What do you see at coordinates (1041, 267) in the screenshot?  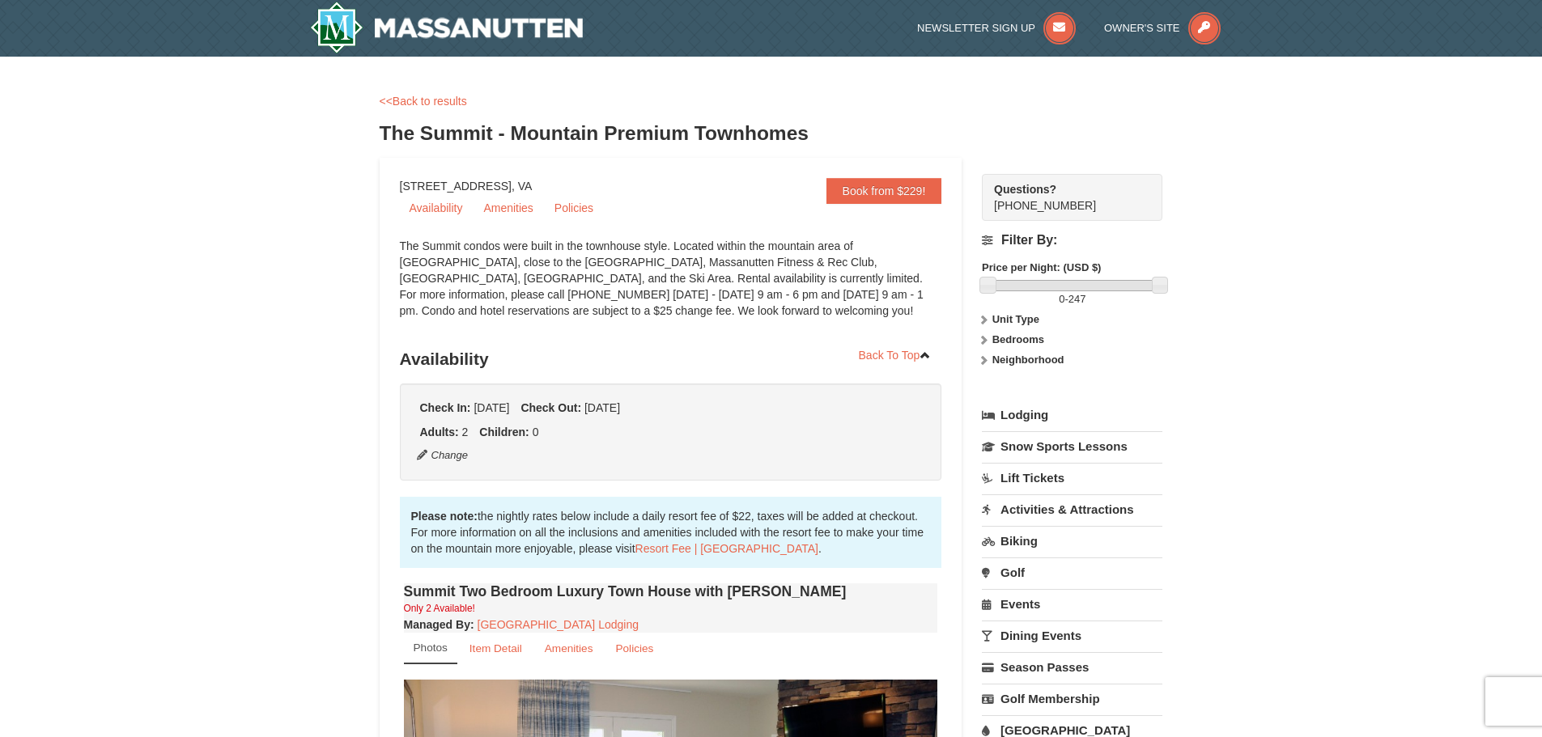 I see `strong: Price per Night: (USD $)` at bounding box center [1041, 267].